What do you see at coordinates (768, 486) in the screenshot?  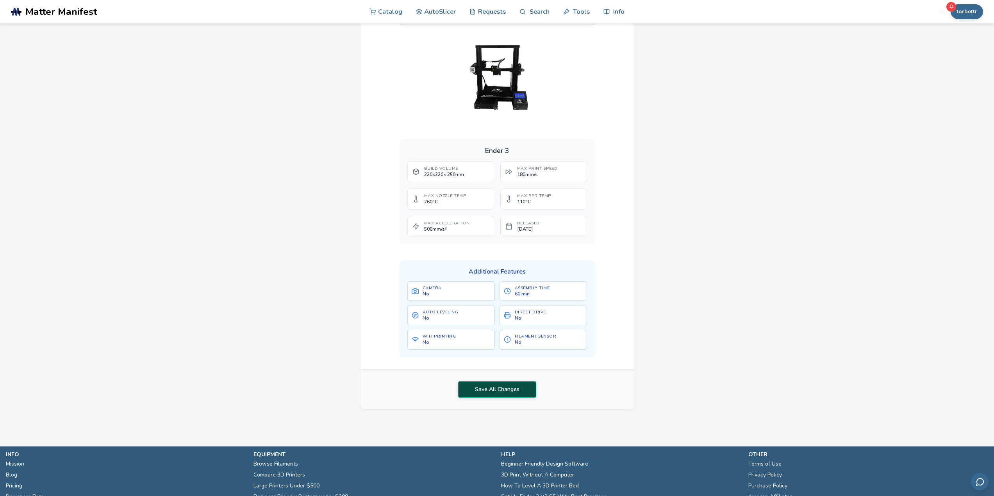 I see `a: Purchase Policy` at bounding box center [768, 486].